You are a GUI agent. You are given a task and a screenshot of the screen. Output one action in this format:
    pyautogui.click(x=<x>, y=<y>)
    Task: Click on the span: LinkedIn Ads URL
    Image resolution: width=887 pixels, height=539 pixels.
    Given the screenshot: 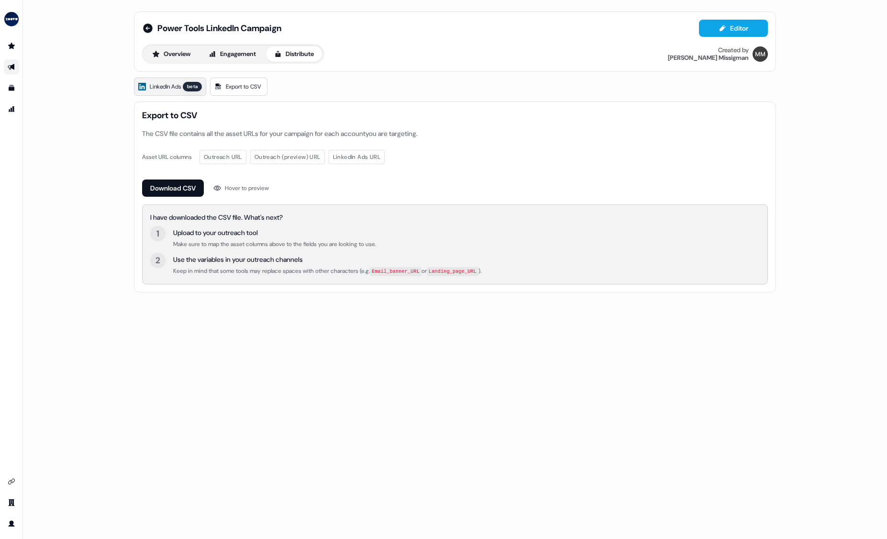 What is the action you would take?
    pyautogui.click(x=357, y=157)
    